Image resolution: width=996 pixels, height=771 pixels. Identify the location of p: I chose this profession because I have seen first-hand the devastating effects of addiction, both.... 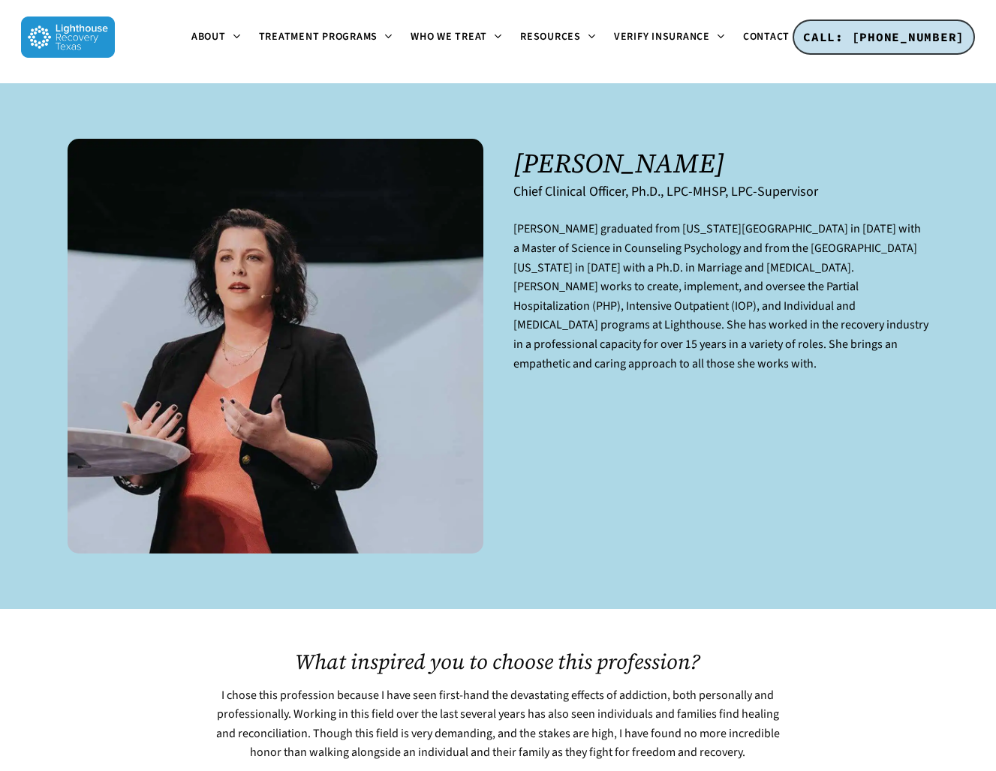
(497, 725).